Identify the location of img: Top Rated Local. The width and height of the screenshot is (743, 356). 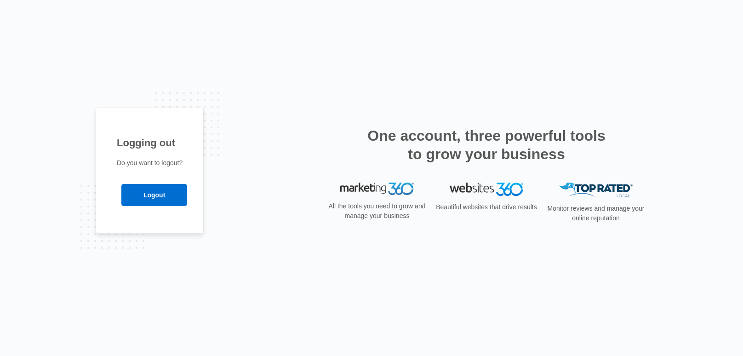
(596, 190).